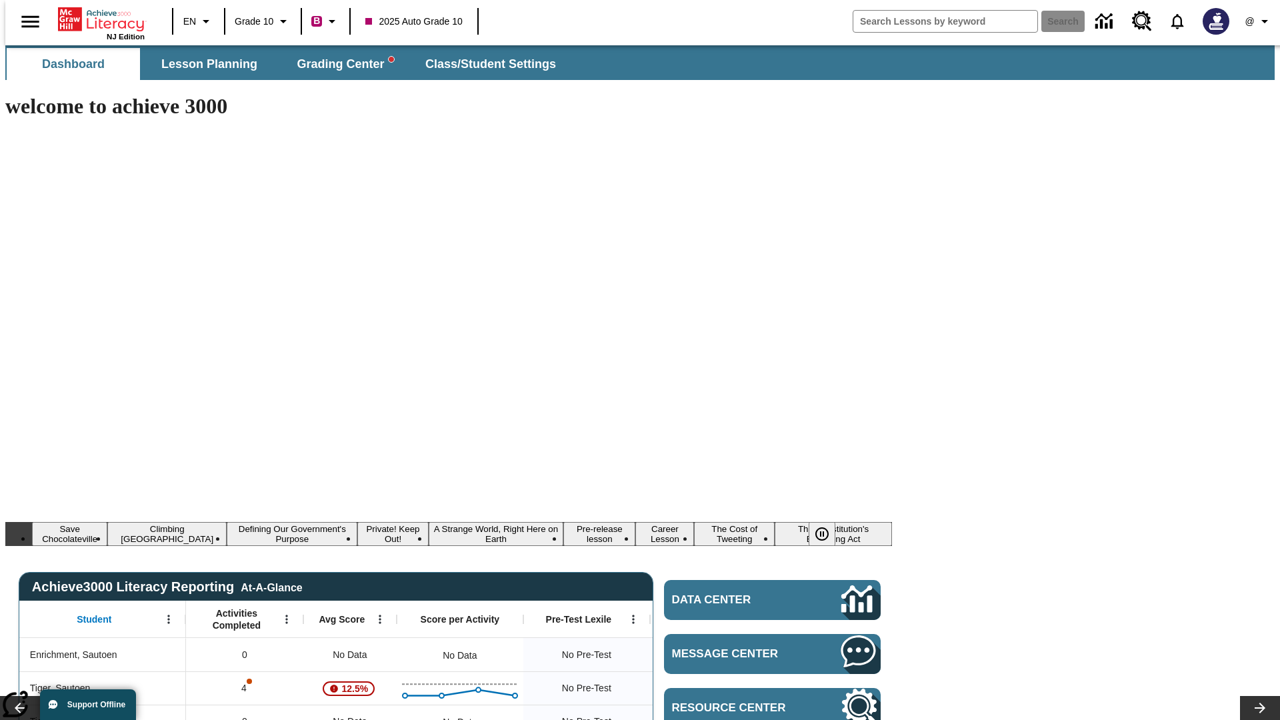 The image size is (1280, 720). Describe the element at coordinates (490, 64) in the screenshot. I see `button: Class/Student Settings` at that location.